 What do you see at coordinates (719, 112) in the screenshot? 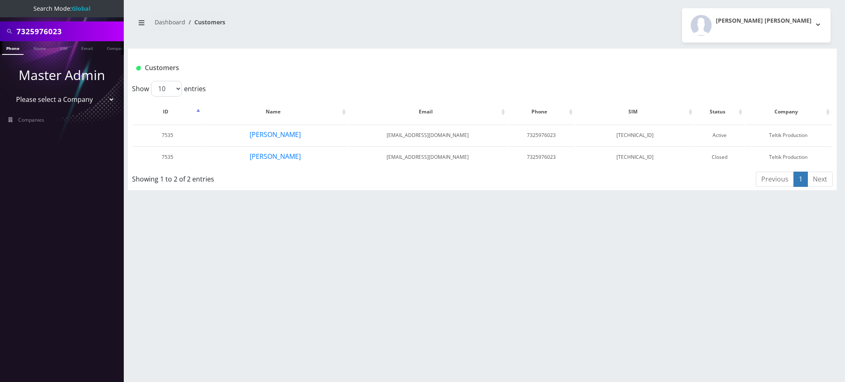
I see `th: Status: activate to sort column ascending` at bounding box center [719, 112].